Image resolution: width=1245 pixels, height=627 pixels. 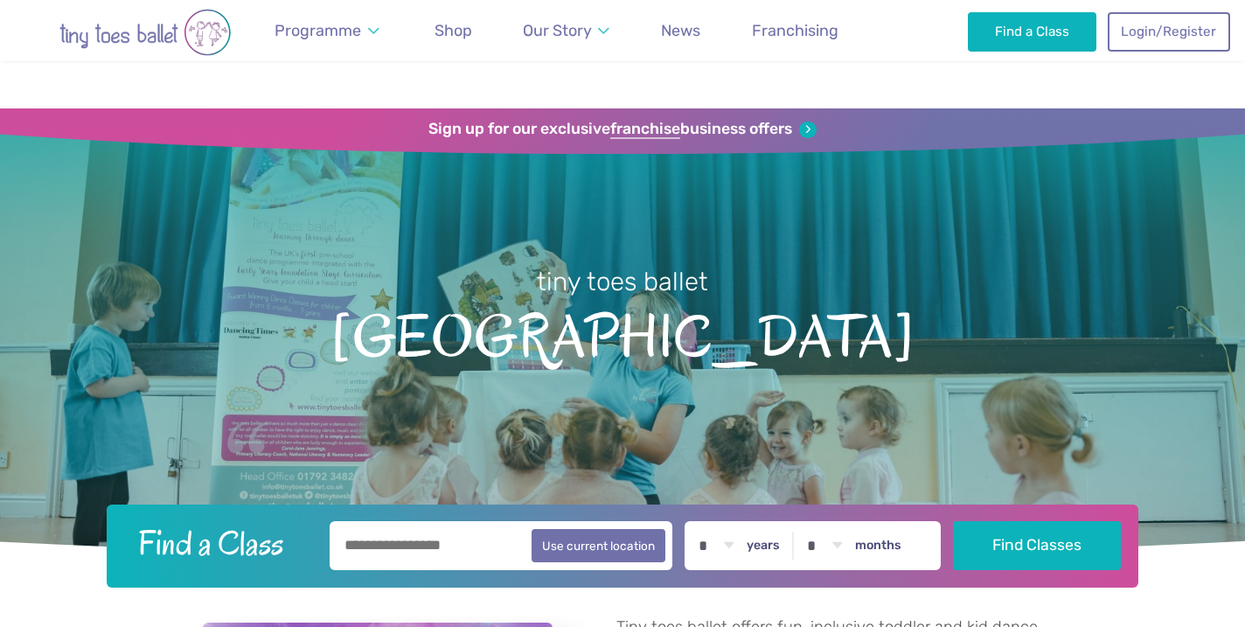 I want to click on span: Franchising, so click(x=795, y=30).